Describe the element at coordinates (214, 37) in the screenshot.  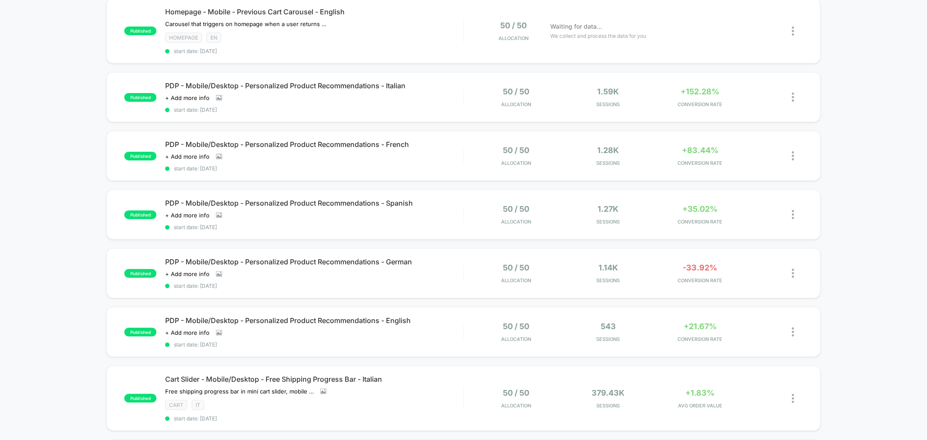
I see `span: EN` at that location.